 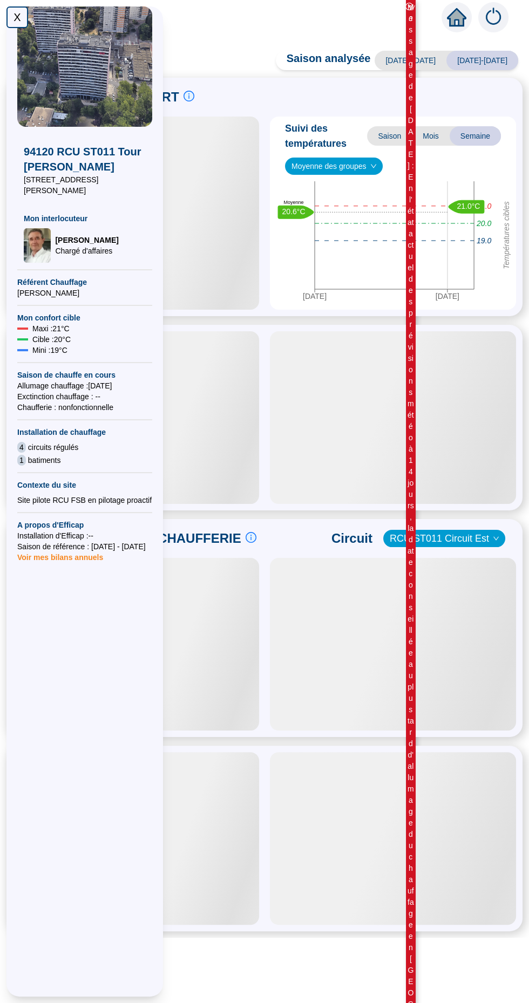 I want to click on span: Suivi des températures, so click(x=326, y=136).